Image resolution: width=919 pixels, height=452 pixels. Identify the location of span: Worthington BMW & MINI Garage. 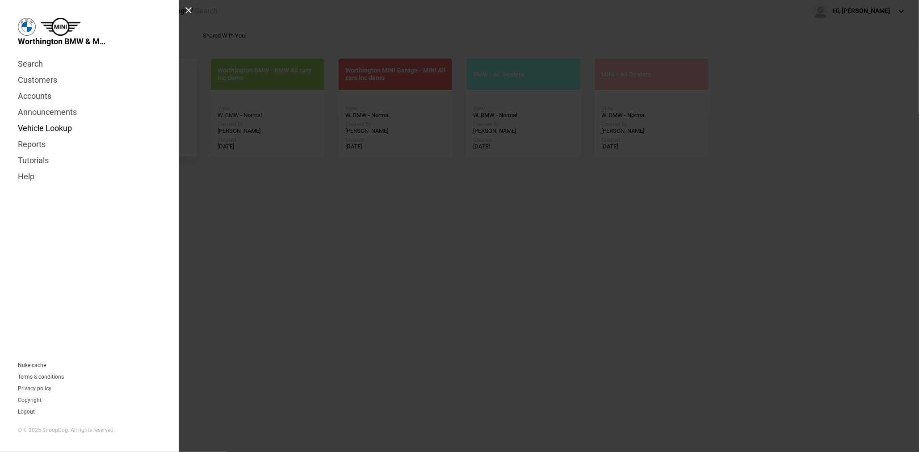
(63, 41).